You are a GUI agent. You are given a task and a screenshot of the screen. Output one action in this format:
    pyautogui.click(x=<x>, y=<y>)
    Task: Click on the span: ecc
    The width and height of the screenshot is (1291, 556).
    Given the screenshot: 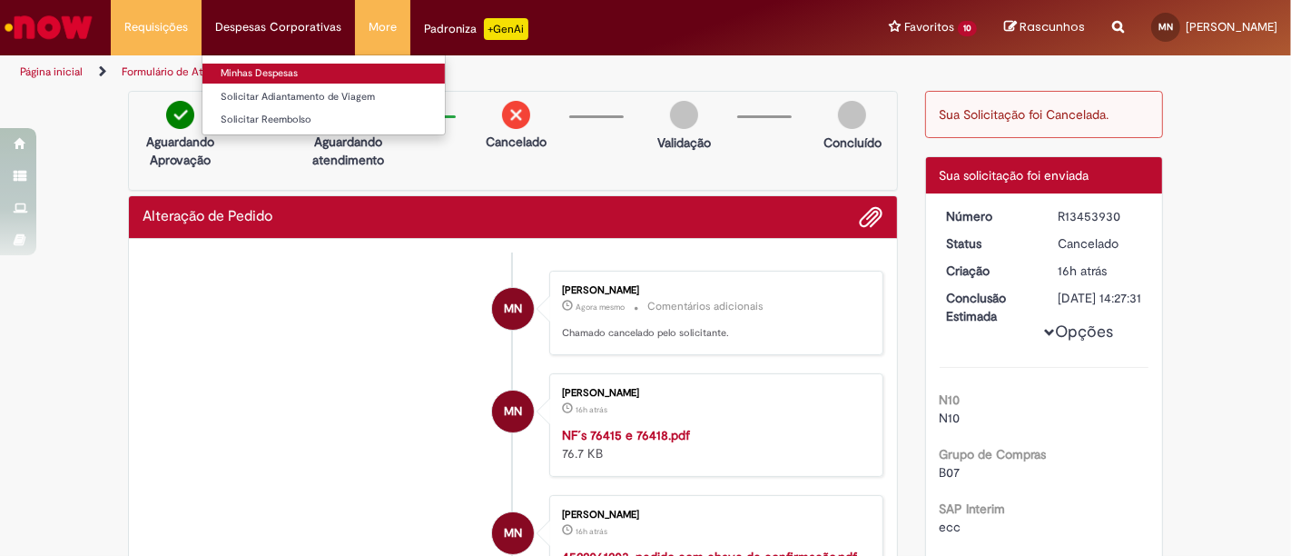 What is the action you would take?
    pyautogui.click(x=951, y=527)
    